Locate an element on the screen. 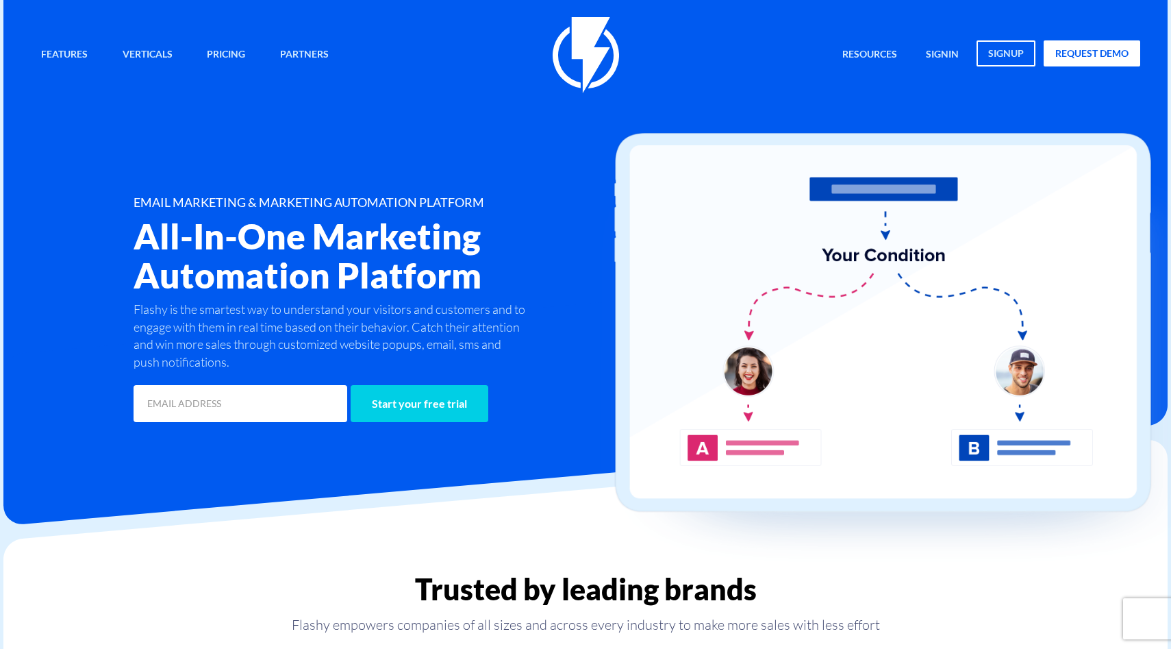 This screenshot has height=649, width=1171. a: signin is located at coordinates (943, 55).